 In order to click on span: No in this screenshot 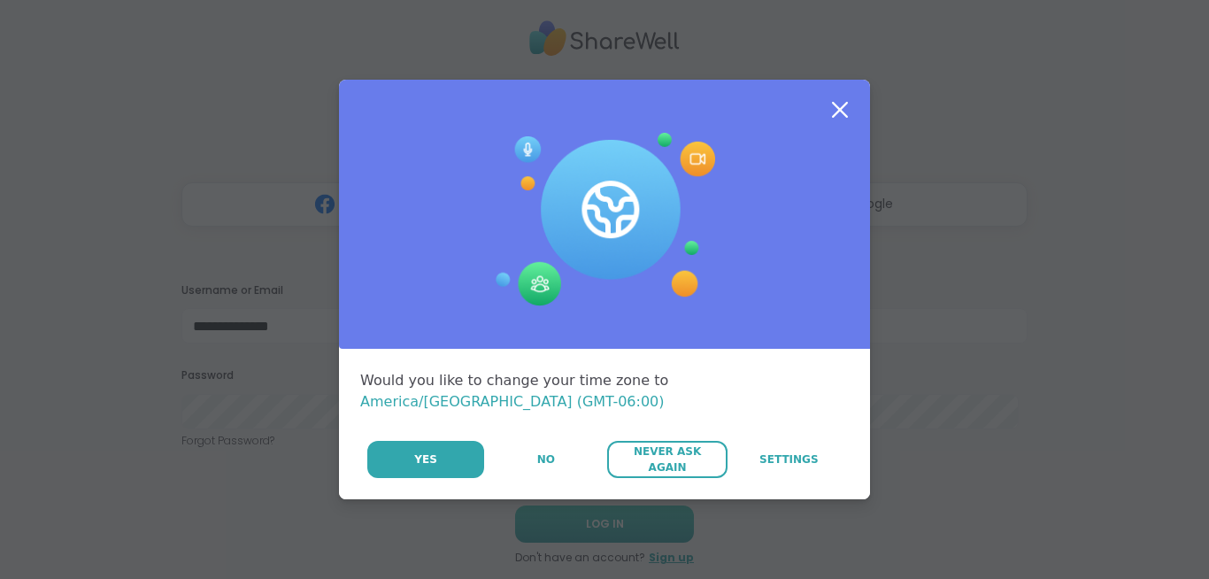, I will do `click(546, 459)`.